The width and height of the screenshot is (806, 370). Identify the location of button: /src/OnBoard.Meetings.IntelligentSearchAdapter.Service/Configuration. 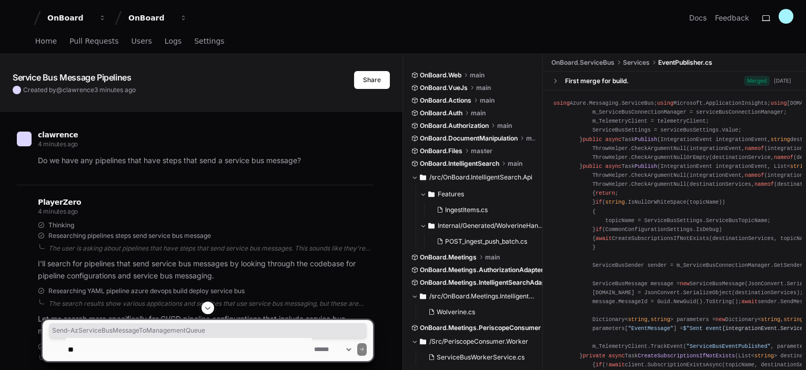
(473, 296).